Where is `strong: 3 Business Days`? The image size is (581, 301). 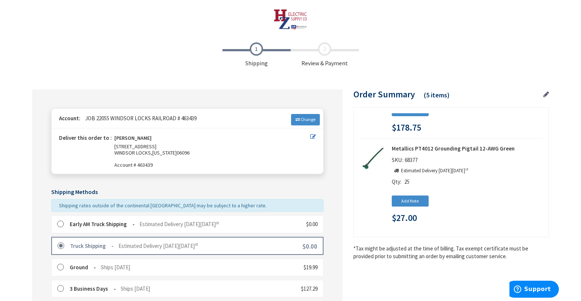
strong: 3 Business Days is located at coordinates (93, 289).